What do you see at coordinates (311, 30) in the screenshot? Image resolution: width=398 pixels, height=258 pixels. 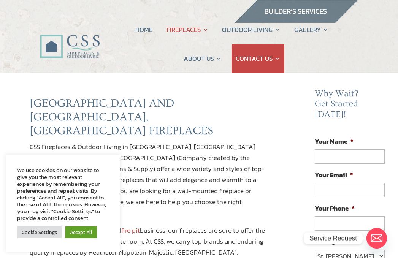 I see `a: GALLERY` at bounding box center [311, 30].